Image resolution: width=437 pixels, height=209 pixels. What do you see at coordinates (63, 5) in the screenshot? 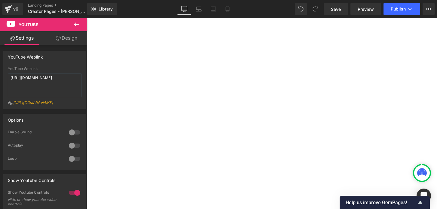
I see `a: Landing Pages` at bounding box center [63, 5].